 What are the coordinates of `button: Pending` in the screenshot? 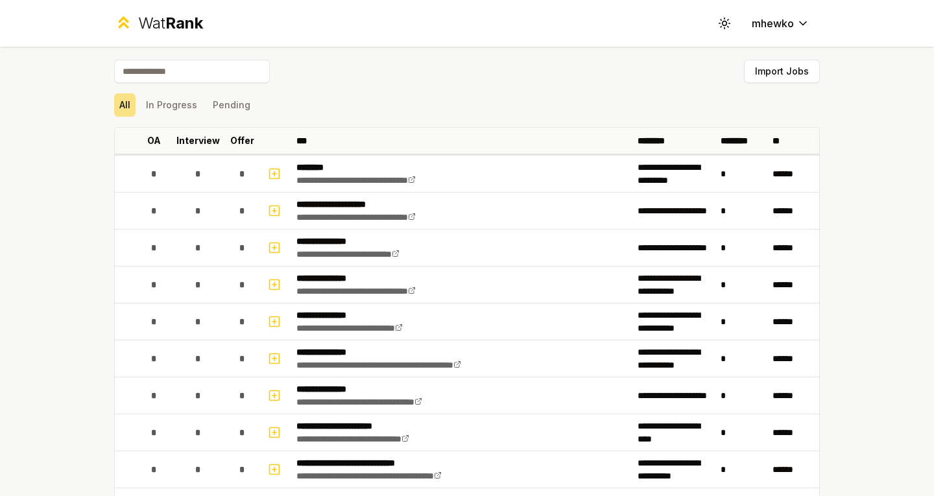 It's located at (232, 105).